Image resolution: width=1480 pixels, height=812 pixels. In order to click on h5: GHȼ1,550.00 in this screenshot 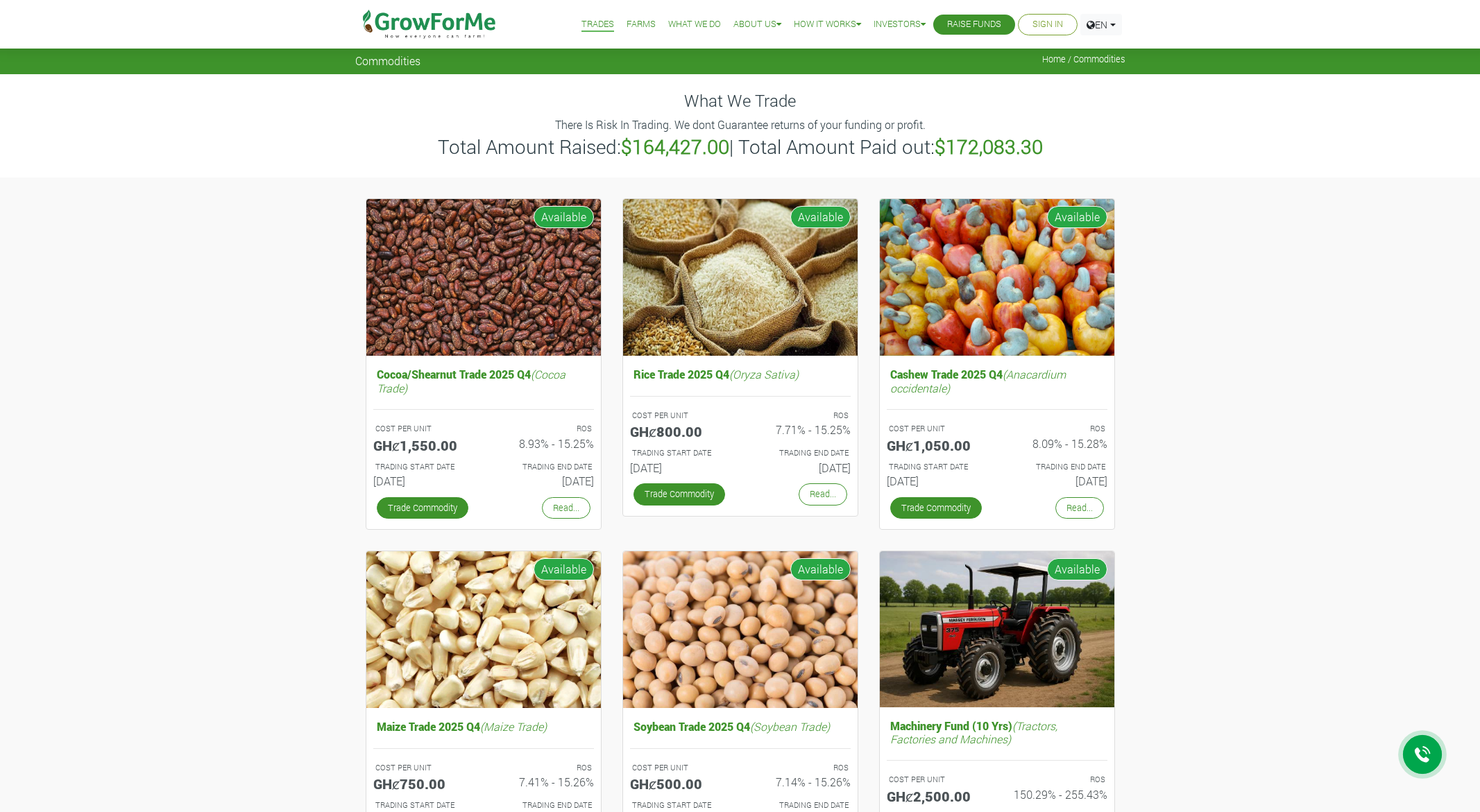, I will do `click(424, 445)`.